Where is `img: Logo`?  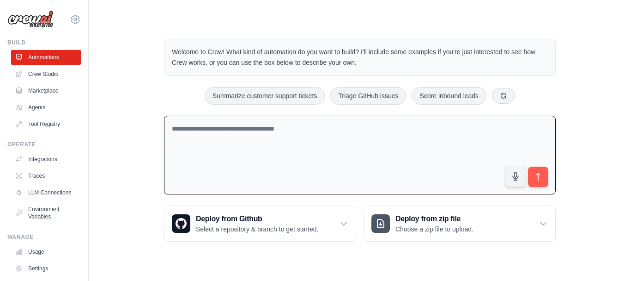
img: Logo is located at coordinates (31, 19).